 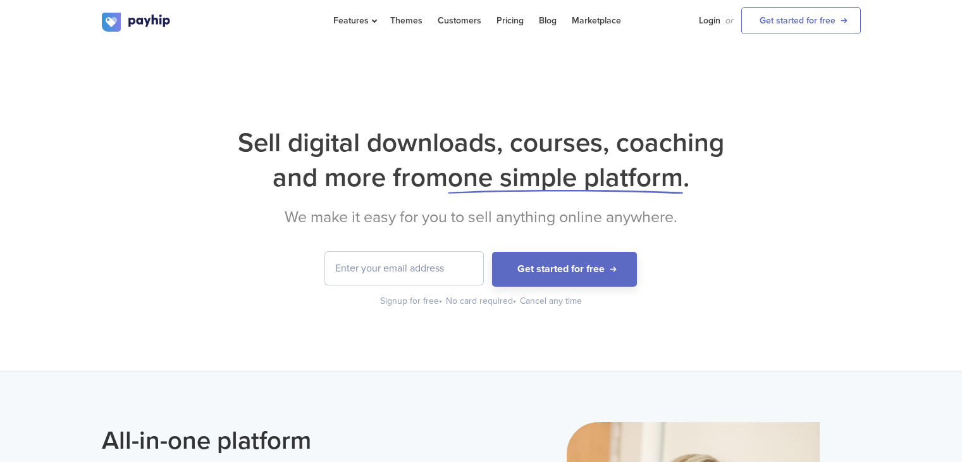 I want to click on h1: Sell digital downloads, courses, coaching and more from, so click(x=481, y=160).